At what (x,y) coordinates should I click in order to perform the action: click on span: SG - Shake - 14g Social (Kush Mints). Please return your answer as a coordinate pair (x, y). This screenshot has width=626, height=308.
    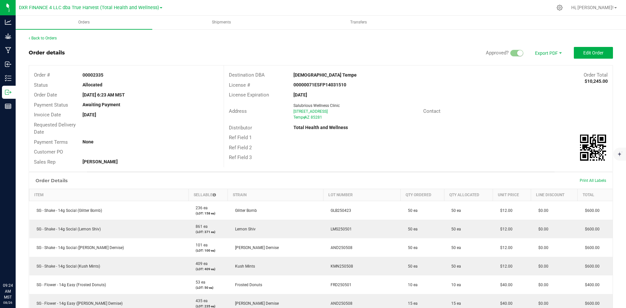
    Looking at the image, I should click on (67, 267).